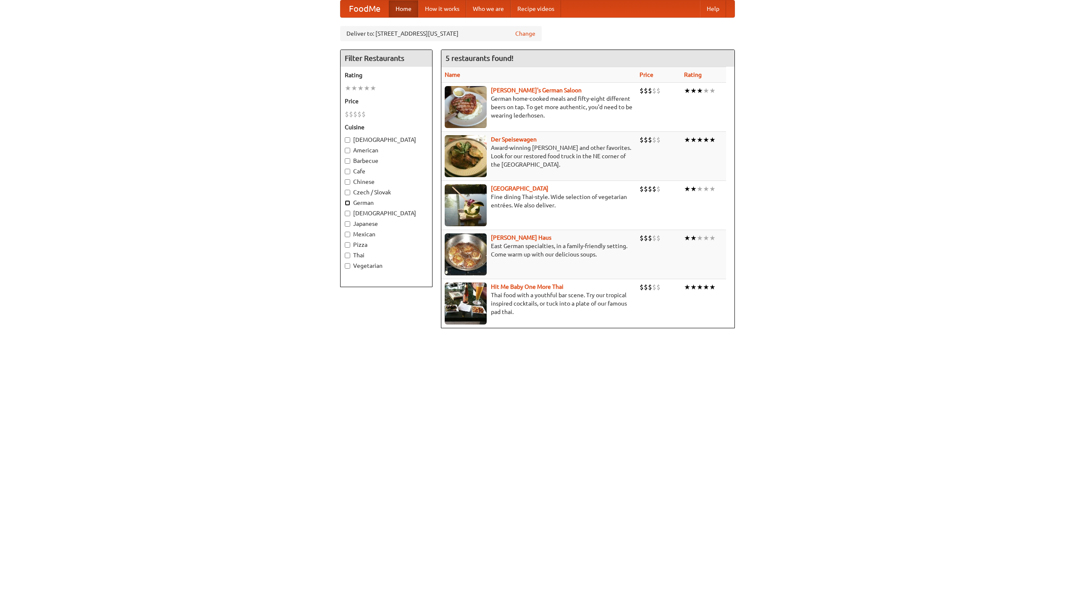 Image resolution: width=1075 pixels, height=594 pixels. I want to click on label: Japanese, so click(386, 224).